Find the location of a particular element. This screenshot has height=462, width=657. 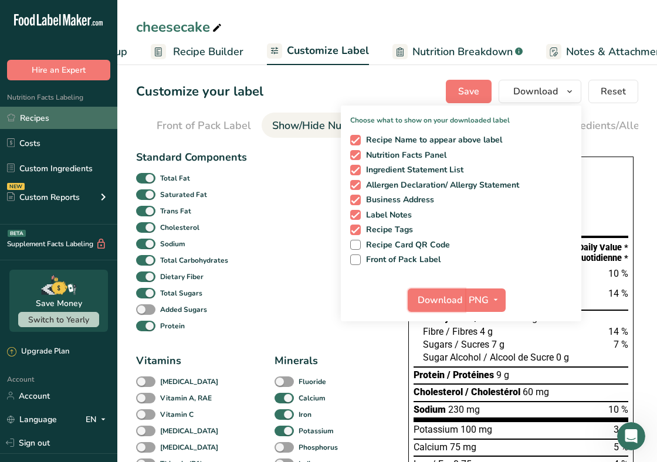

b: Saturated Fat is located at coordinates (184, 195).